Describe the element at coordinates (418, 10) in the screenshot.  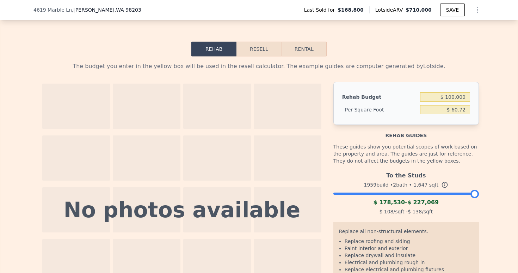
I see `span: $710,000` at that location.